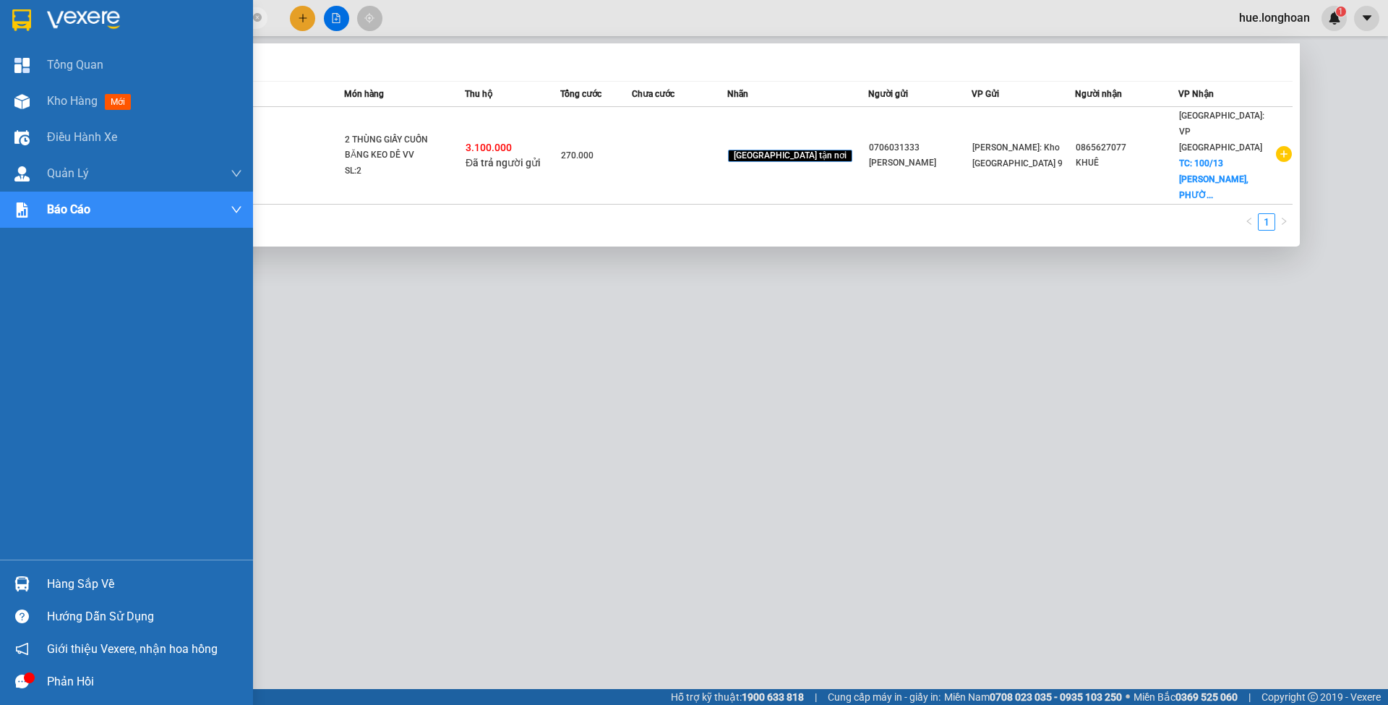 The height and width of the screenshot is (705, 1388). I want to click on span: left, so click(1249, 221).